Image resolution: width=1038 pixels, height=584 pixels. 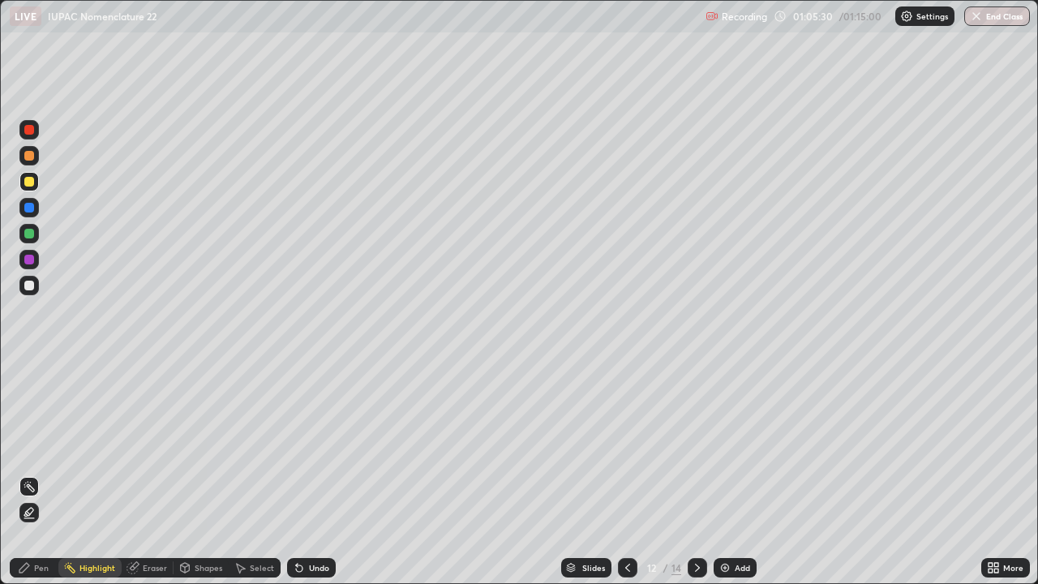 I want to click on img: recording.375f2c34.svg, so click(x=712, y=16).